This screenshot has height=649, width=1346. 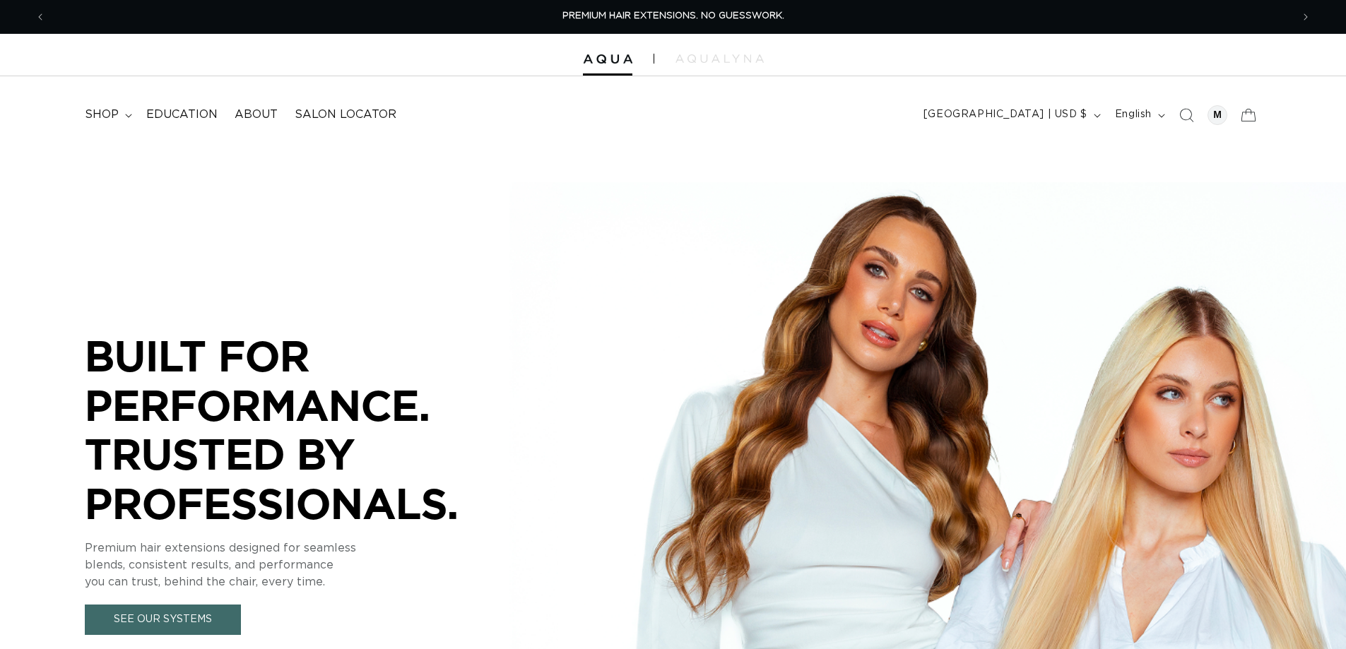 What do you see at coordinates (345, 114) in the screenshot?
I see `span: Salon Locator` at bounding box center [345, 114].